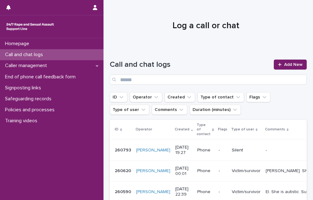 The height and width of the screenshot is (200, 313). I want to click on button: ID, so click(119, 97).